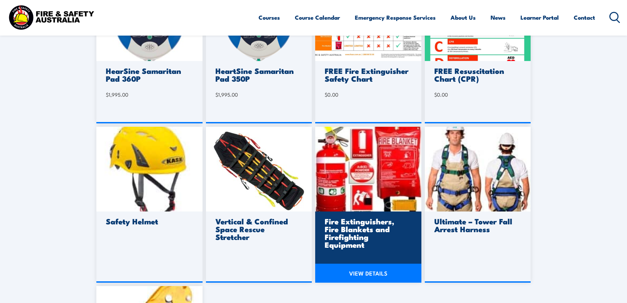  Describe the element at coordinates (395, 17) in the screenshot. I see `a: Emergency Response Services` at that location.